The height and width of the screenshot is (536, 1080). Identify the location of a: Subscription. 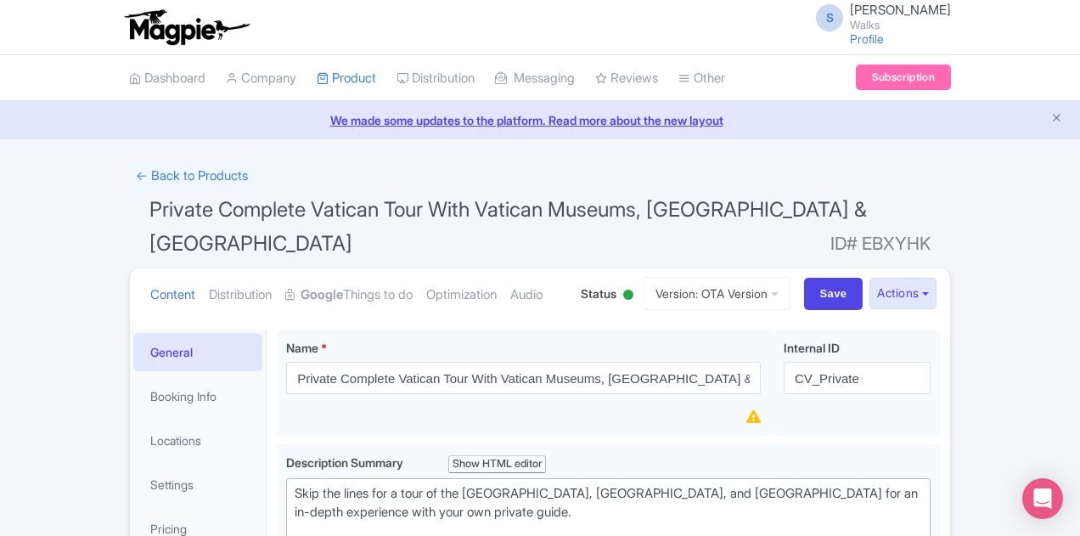
(904, 77).